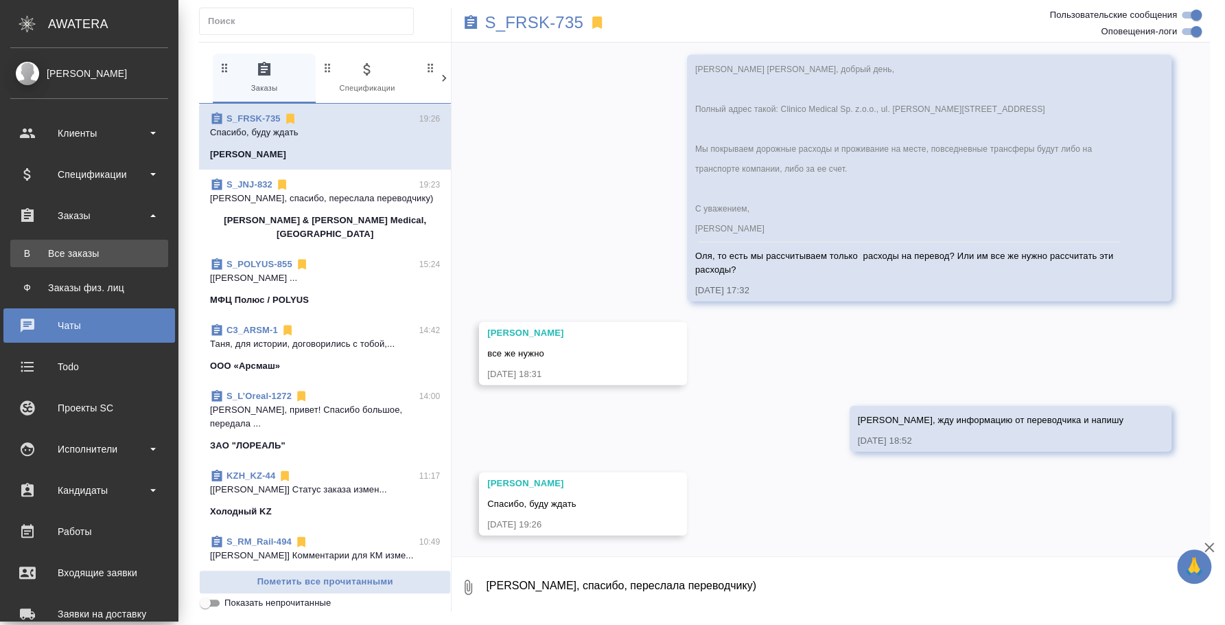 The image size is (1225, 625). Describe the element at coordinates (430, 476) in the screenshot. I see `p: 11:17` at that location.